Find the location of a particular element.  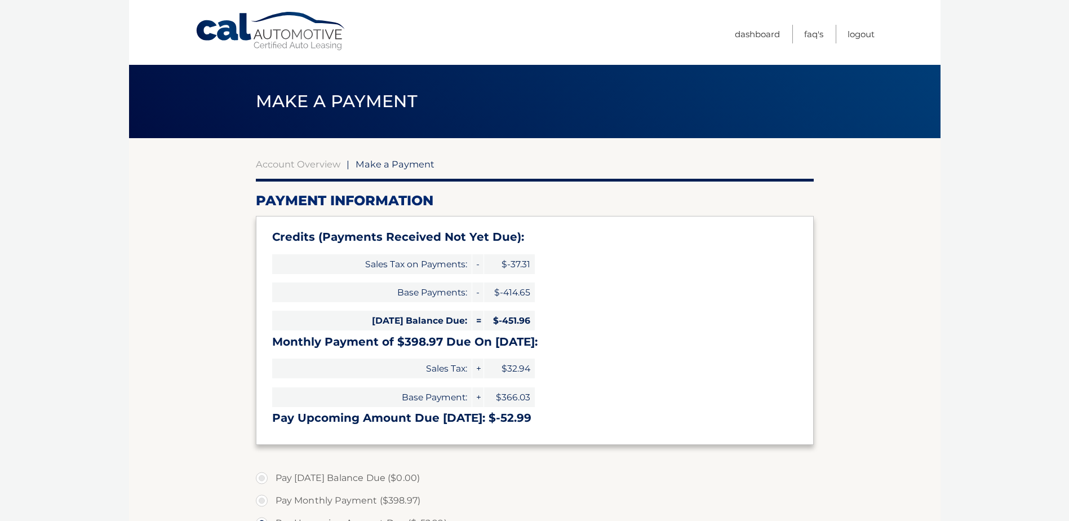

a: Dashboard is located at coordinates (757, 34).